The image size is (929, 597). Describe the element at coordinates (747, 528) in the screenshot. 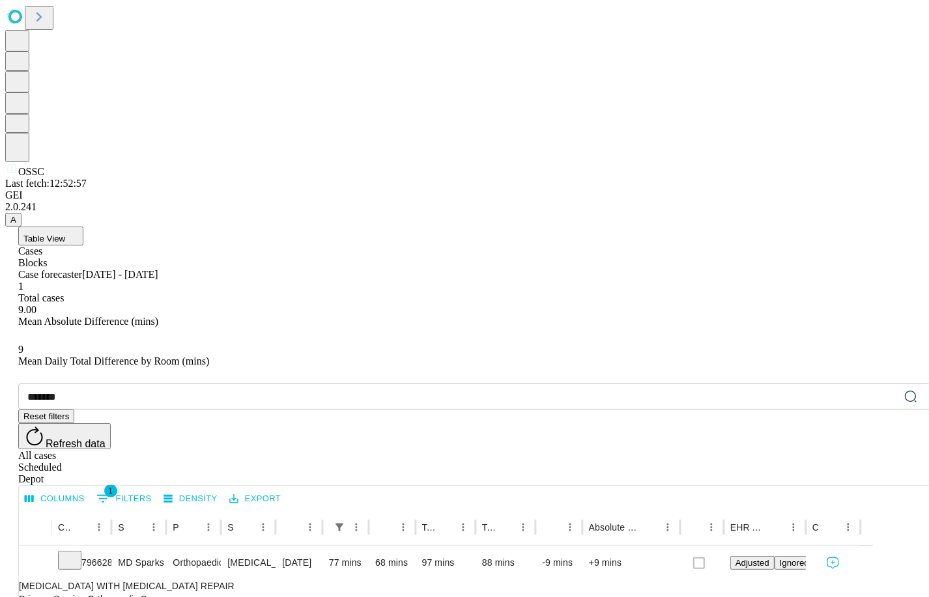

I see `div: EHR Action` at that location.